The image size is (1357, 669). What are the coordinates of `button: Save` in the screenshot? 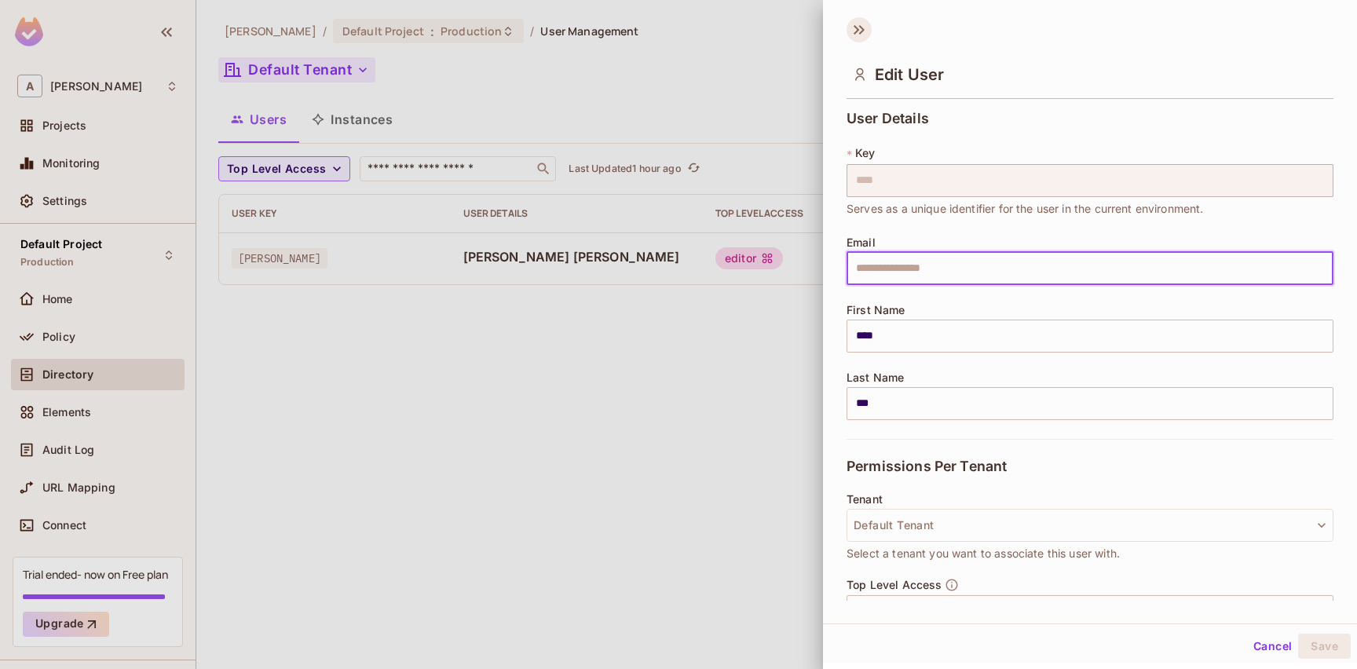 It's located at (1324, 646).